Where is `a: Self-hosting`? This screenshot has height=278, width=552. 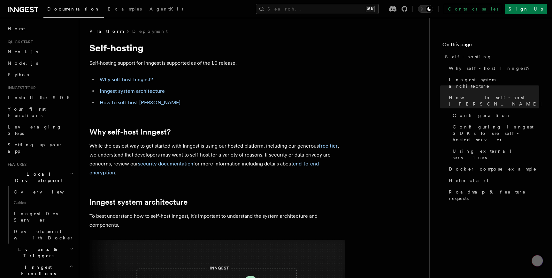 a: Self-hosting is located at coordinates (490, 57).